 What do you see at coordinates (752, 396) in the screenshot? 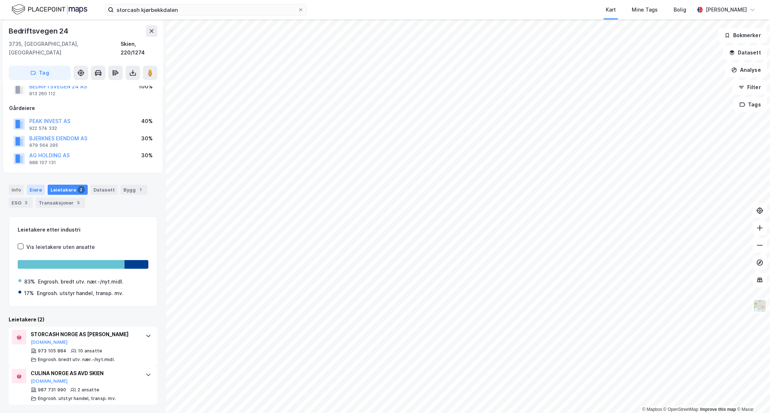
I see `div: Kontrollprogram for chat` at bounding box center [752, 396].